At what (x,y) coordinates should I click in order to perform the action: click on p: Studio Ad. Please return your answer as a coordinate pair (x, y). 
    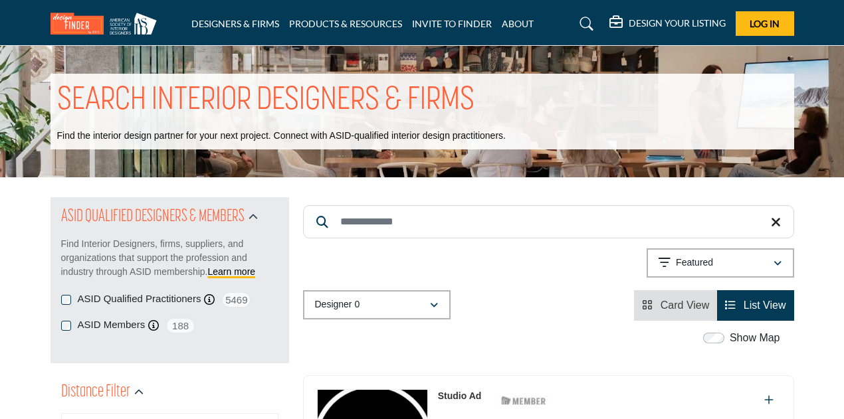
    Looking at the image, I should click on (460, 396).